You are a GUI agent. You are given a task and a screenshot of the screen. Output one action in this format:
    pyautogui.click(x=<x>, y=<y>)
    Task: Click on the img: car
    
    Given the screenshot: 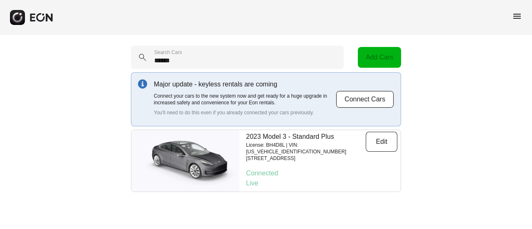 What is the action you would take?
    pyautogui.click(x=186, y=161)
    